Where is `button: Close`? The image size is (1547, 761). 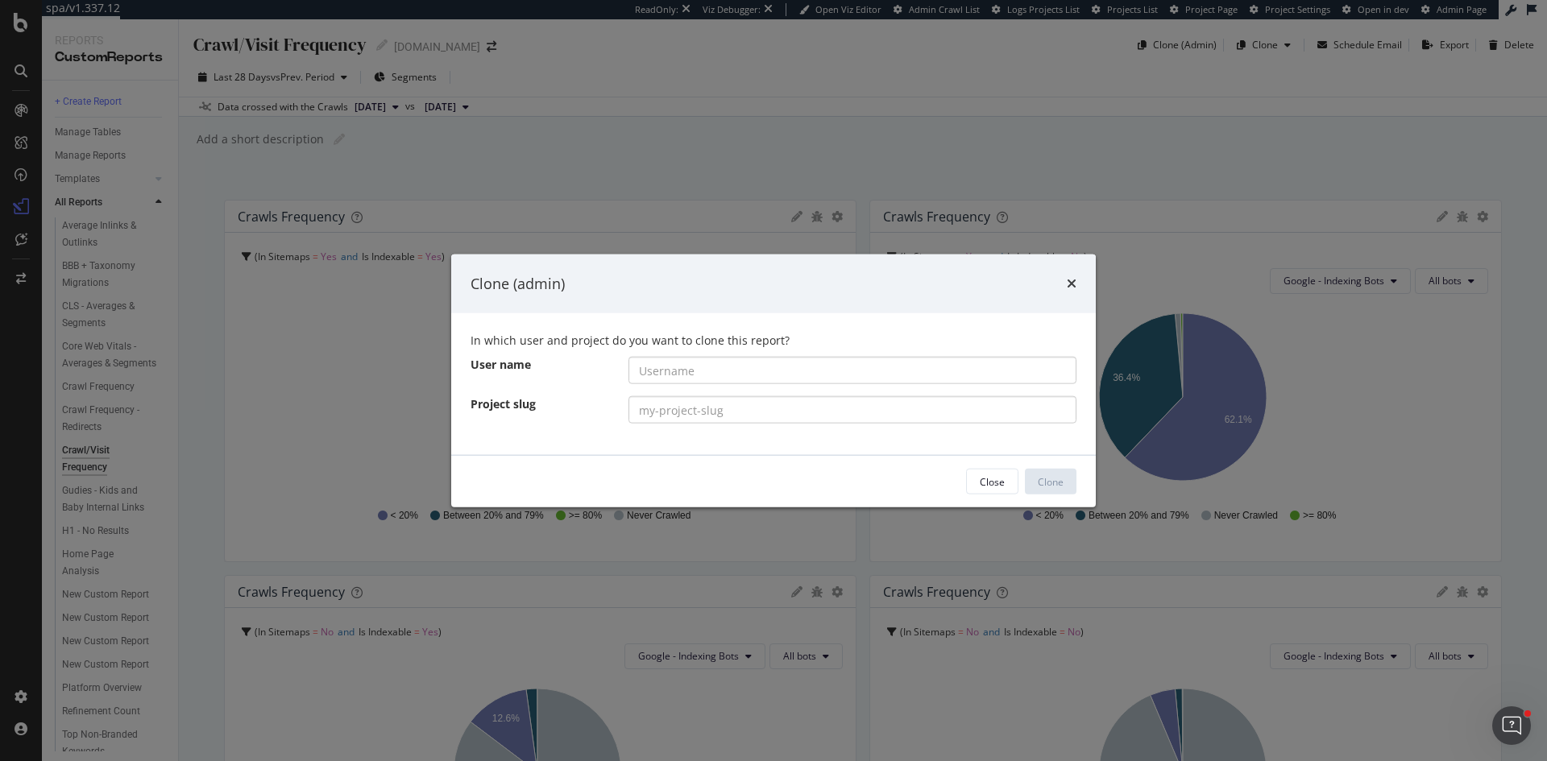
button: Close is located at coordinates (992, 482).